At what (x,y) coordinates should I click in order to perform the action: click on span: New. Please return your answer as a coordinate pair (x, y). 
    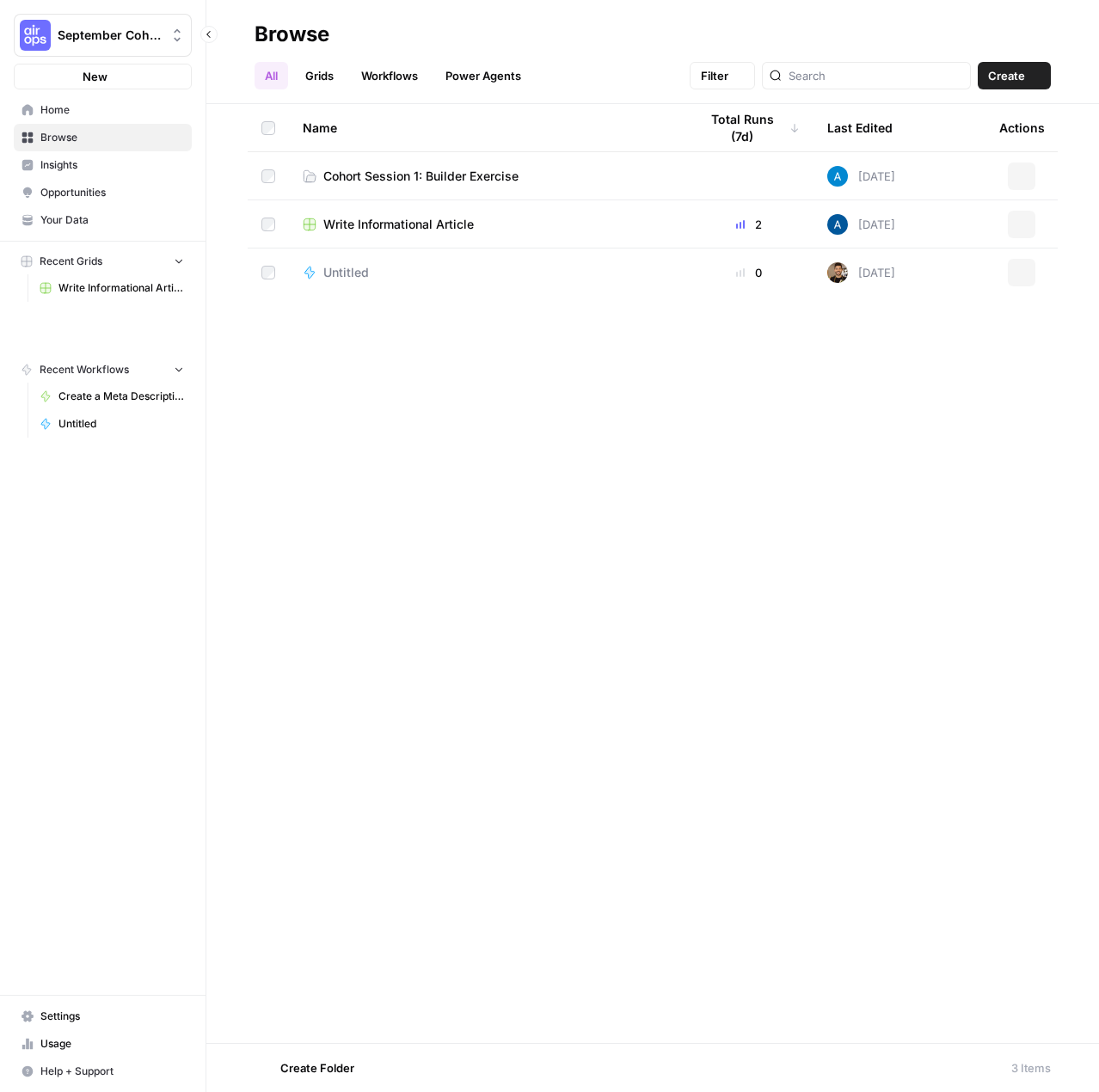
    Looking at the image, I should click on (95, 77).